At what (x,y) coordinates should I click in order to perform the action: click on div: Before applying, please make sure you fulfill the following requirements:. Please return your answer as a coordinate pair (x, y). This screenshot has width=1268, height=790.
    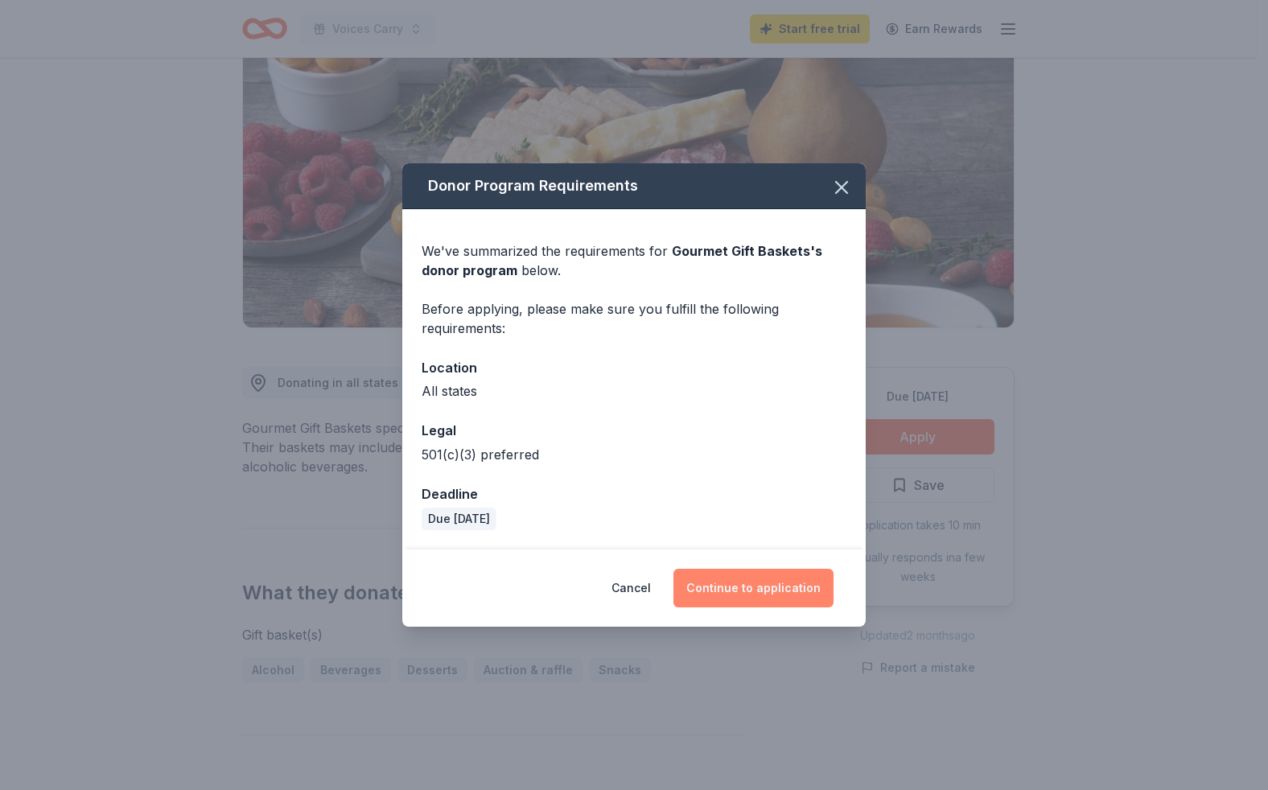
    Looking at the image, I should click on (634, 318).